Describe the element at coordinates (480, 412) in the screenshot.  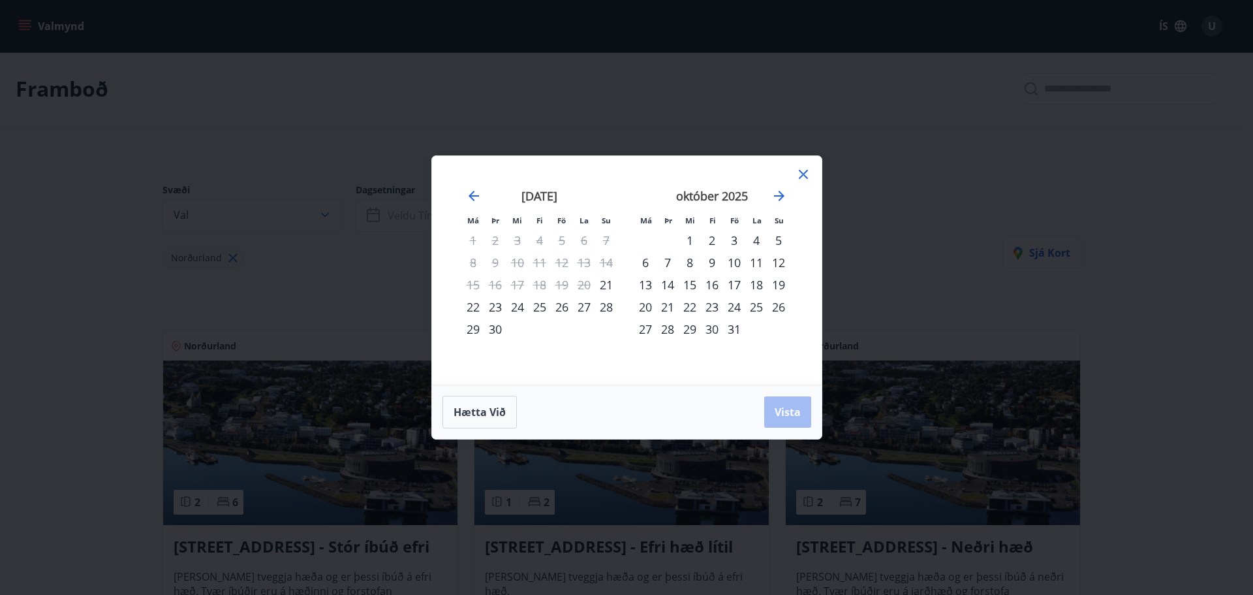
I see `span: Hætta við` at that location.